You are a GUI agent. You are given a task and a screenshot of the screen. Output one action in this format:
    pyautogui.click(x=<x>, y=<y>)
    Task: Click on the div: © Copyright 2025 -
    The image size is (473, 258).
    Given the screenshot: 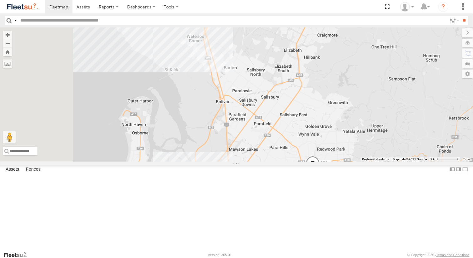 What is the action you would take?
    pyautogui.click(x=439, y=255)
    